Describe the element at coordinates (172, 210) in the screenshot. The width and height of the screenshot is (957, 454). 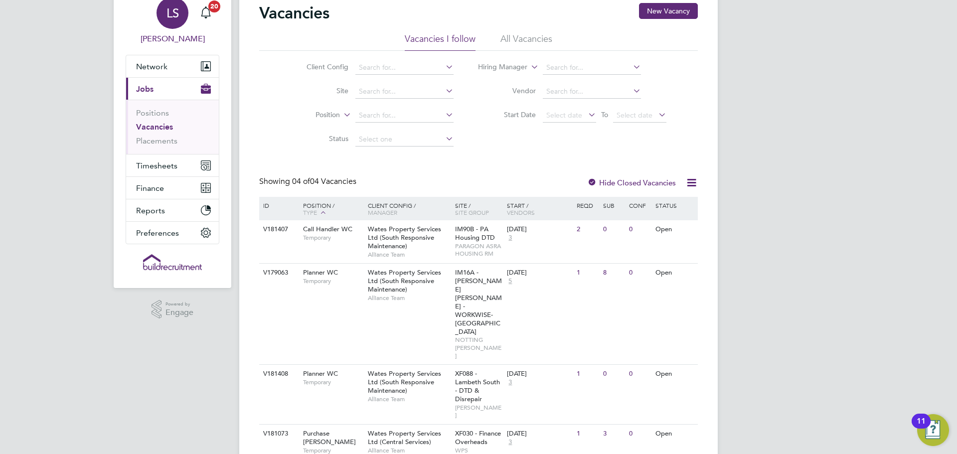
I see `button: Reports` at that location.